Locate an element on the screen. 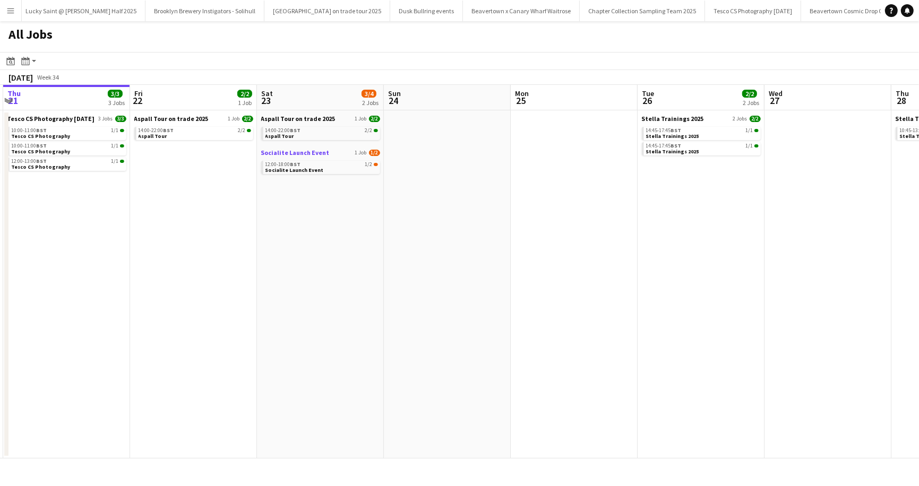 The image size is (919, 486). a: Socialite Launch Event1 Job1/2 is located at coordinates (321, 152).